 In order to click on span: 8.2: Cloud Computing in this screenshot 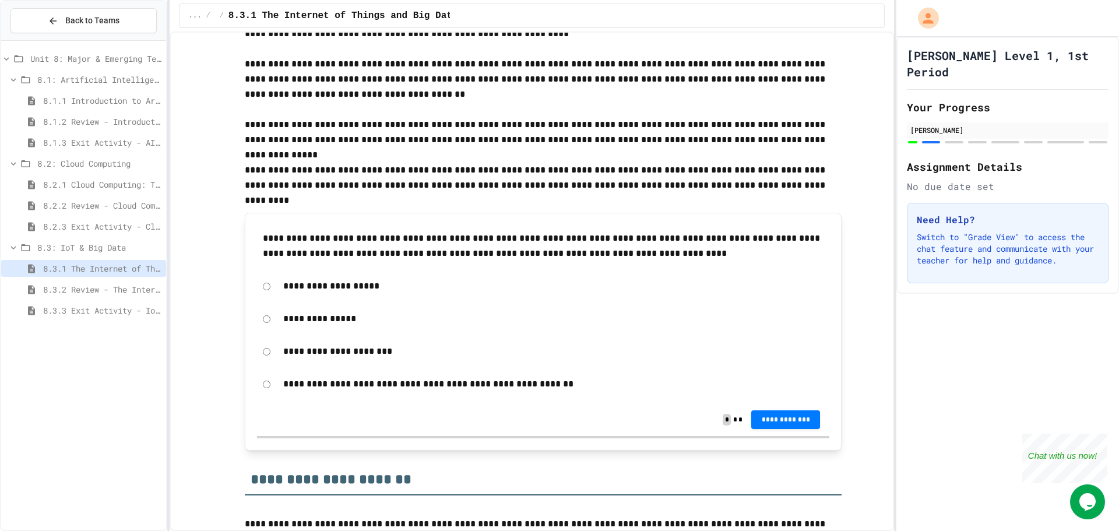, I will do `click(99, 163)`.